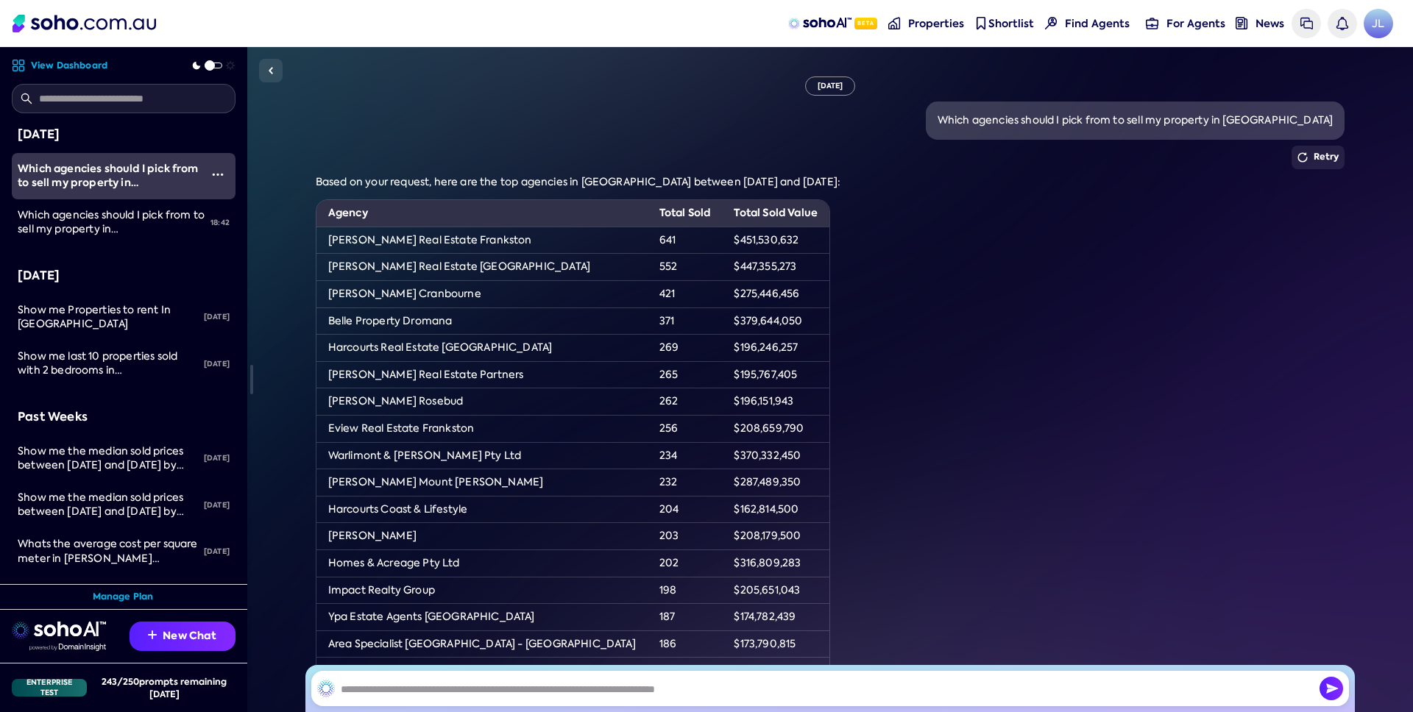 This screenshot has width=1413, height=712. What do you see at coordinates (775, 374) in the screenshot?
I see `td: $195,767,405` at bounding box center [775, 374].